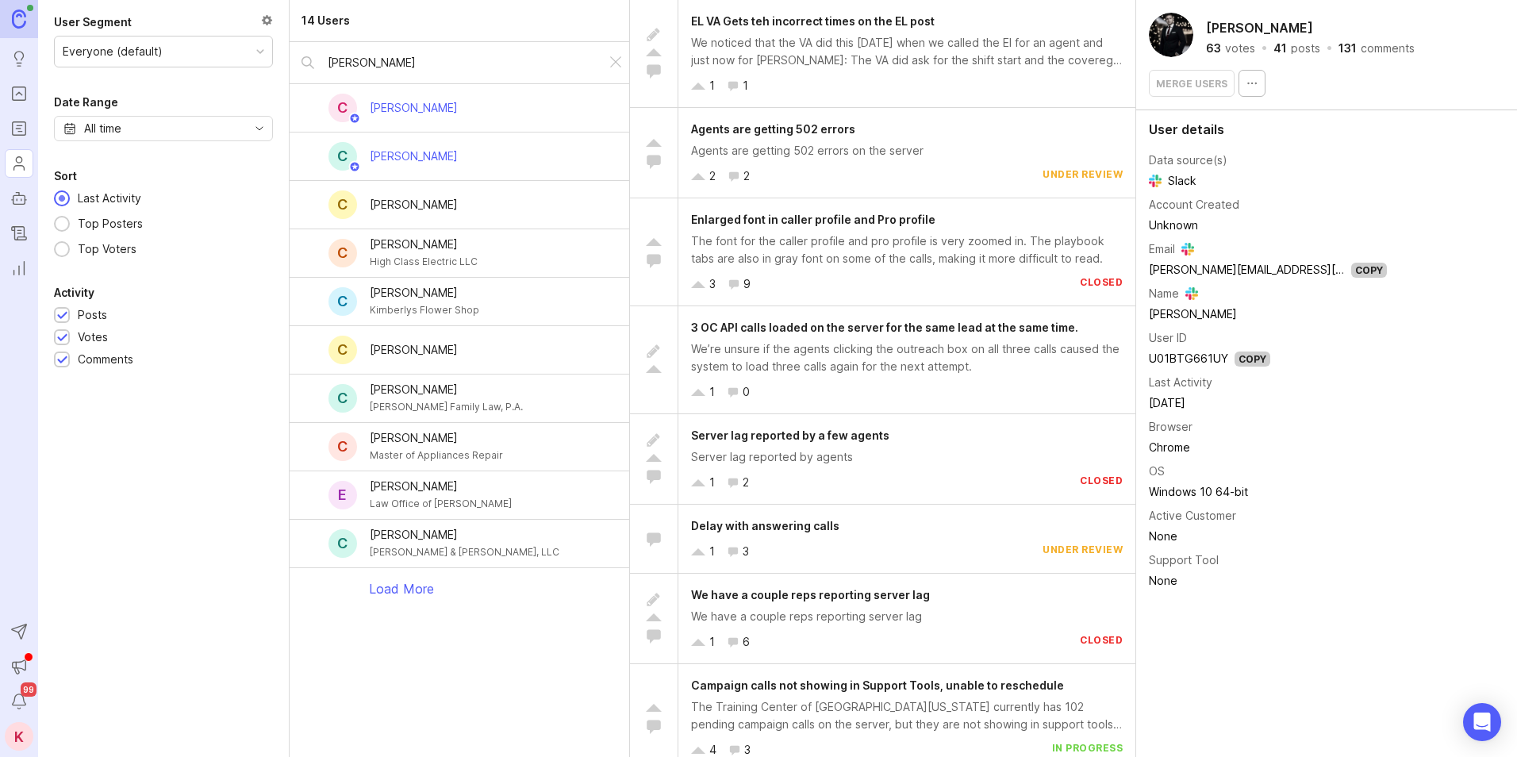 This screenshot has height=757, width=1517. What do you see at coordinates (1482, 722) in the screenshot?
I see `div: Open Intercom Messenger` at bounding box center [1482, 722].